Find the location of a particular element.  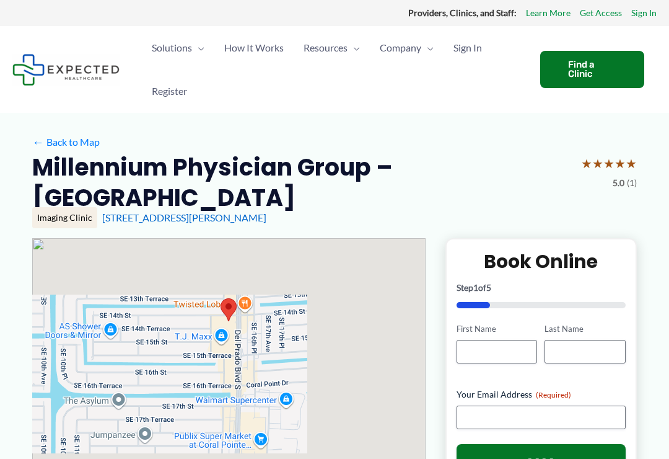

span: Sign In is located at coordinates (468, 48).